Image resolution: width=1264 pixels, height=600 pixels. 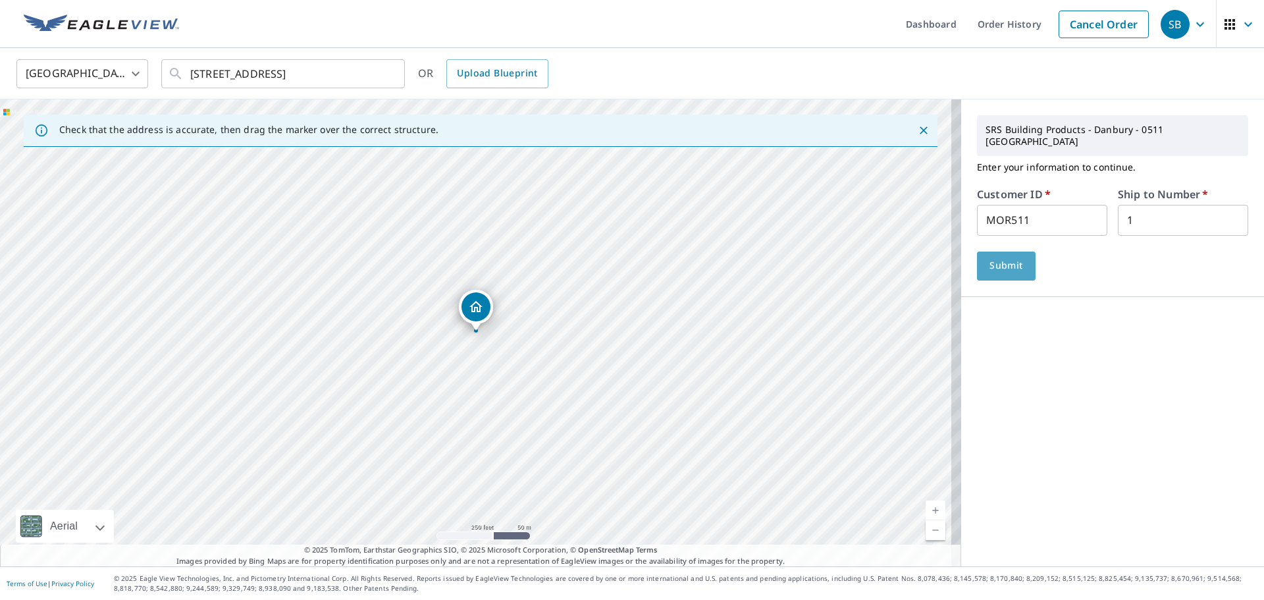 What do you see at coordinates (1014, 194) in the screenshot?
I see `label: Customer ID` at bounding box center [1014, 194].